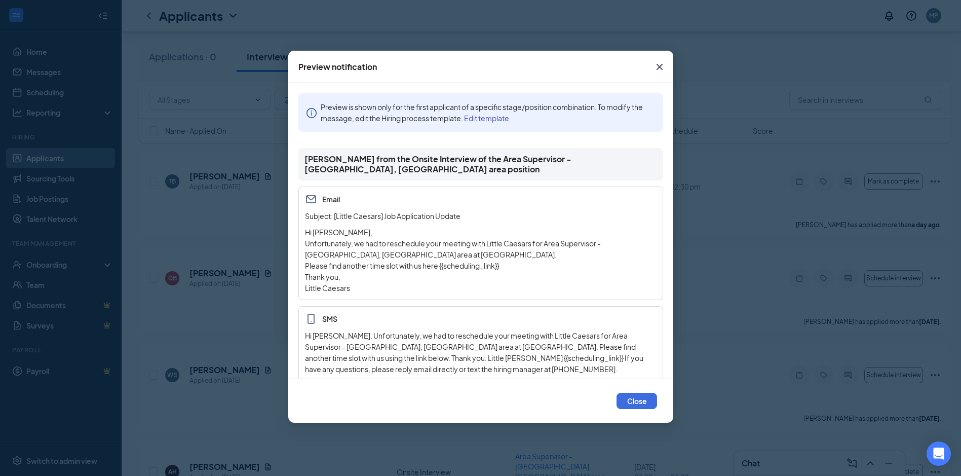  Describe the element at coordinates (486, 118) in the screenshot. I see `a: Edit template` at that location.